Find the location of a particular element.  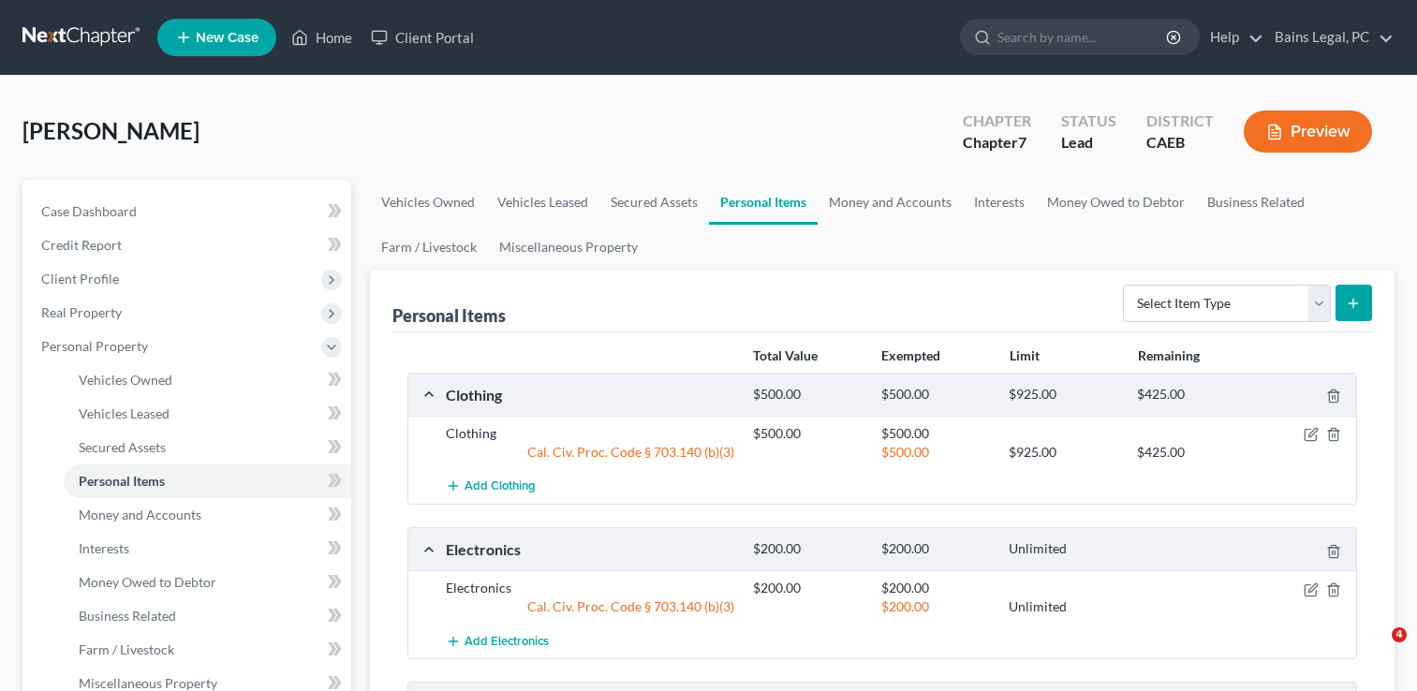

strong: Limit is located at coordinates (1025, 355).